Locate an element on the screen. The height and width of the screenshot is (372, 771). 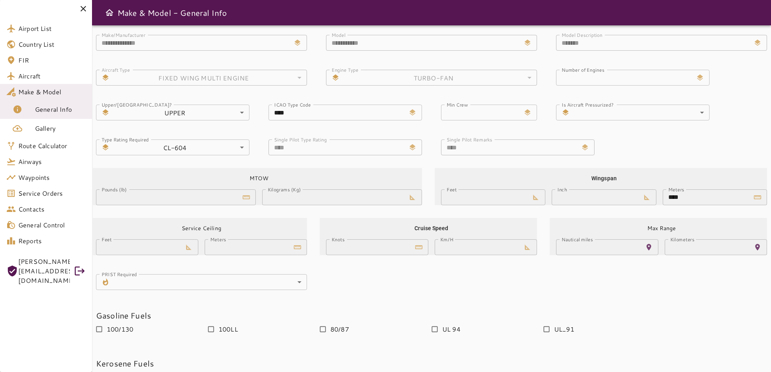
div: TURBO-FAN is located at coordinates (440, 78).